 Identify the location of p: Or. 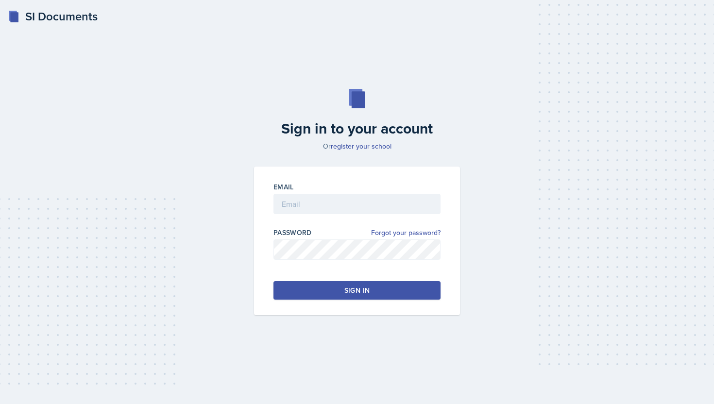
(357, 146).